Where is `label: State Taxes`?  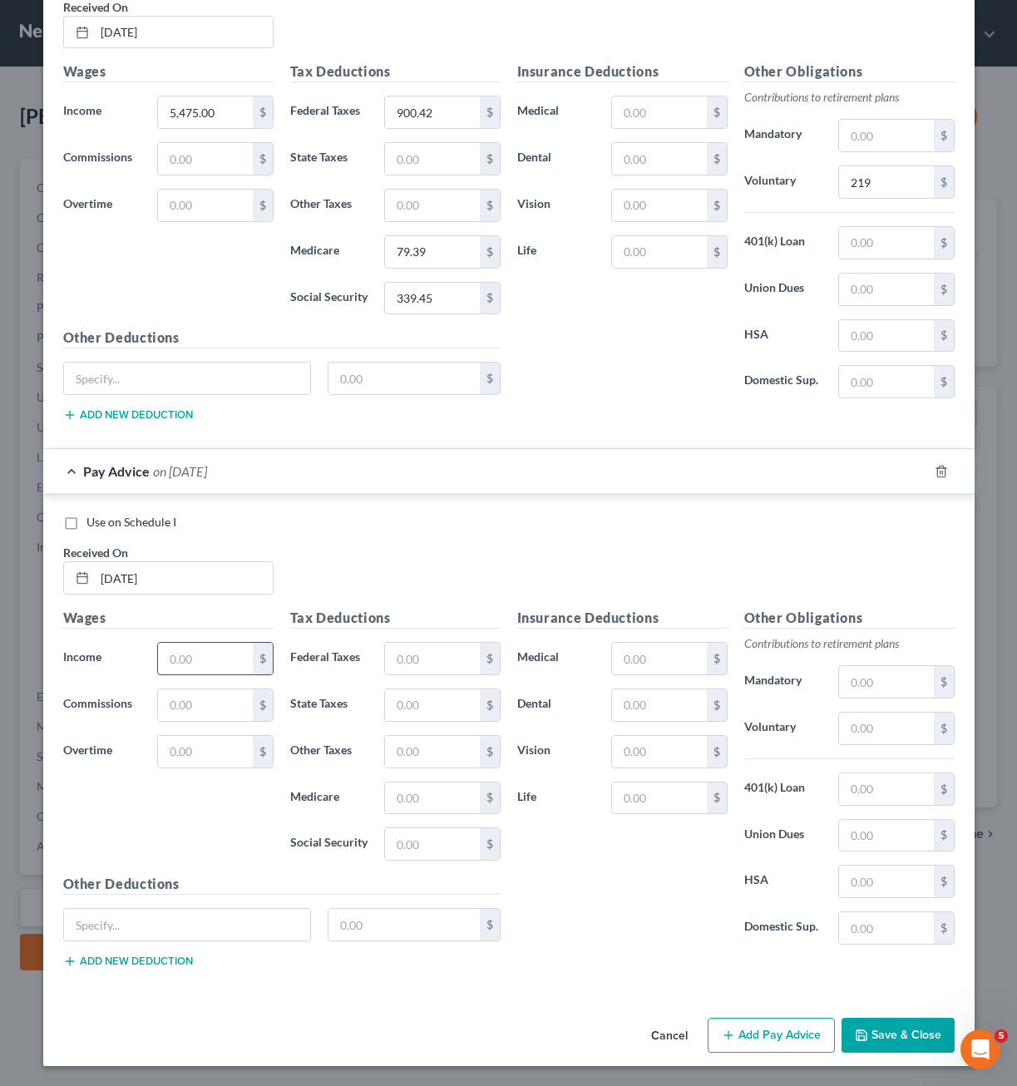
label: State Taxes is located at coordinates (329, 159).